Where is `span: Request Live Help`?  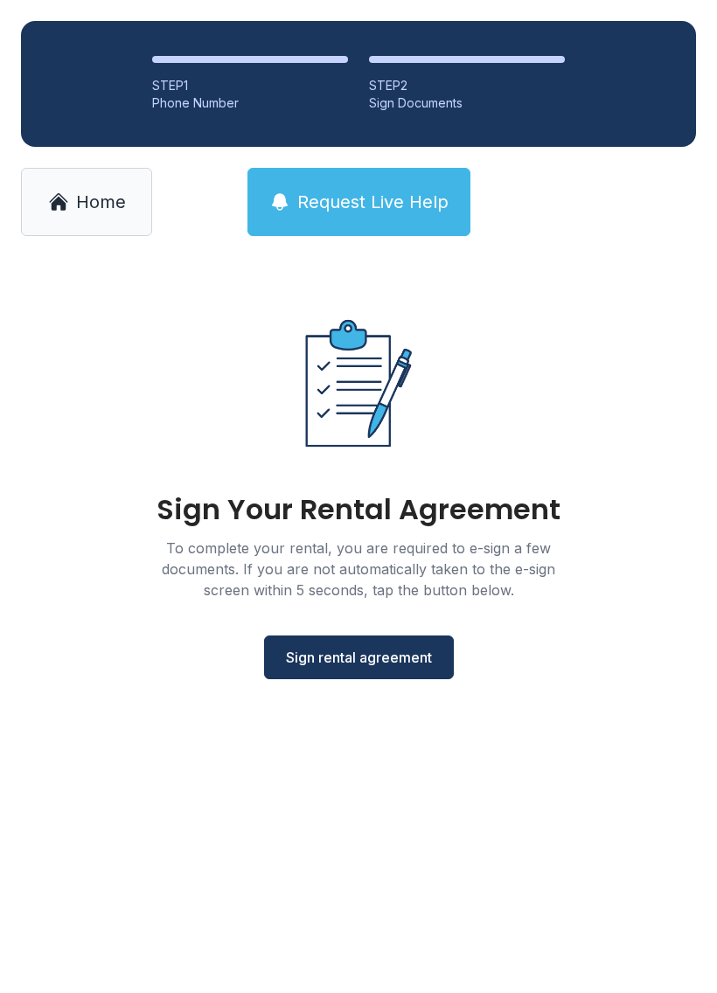
span: Request Live Help is located at coordinates (373, 202).